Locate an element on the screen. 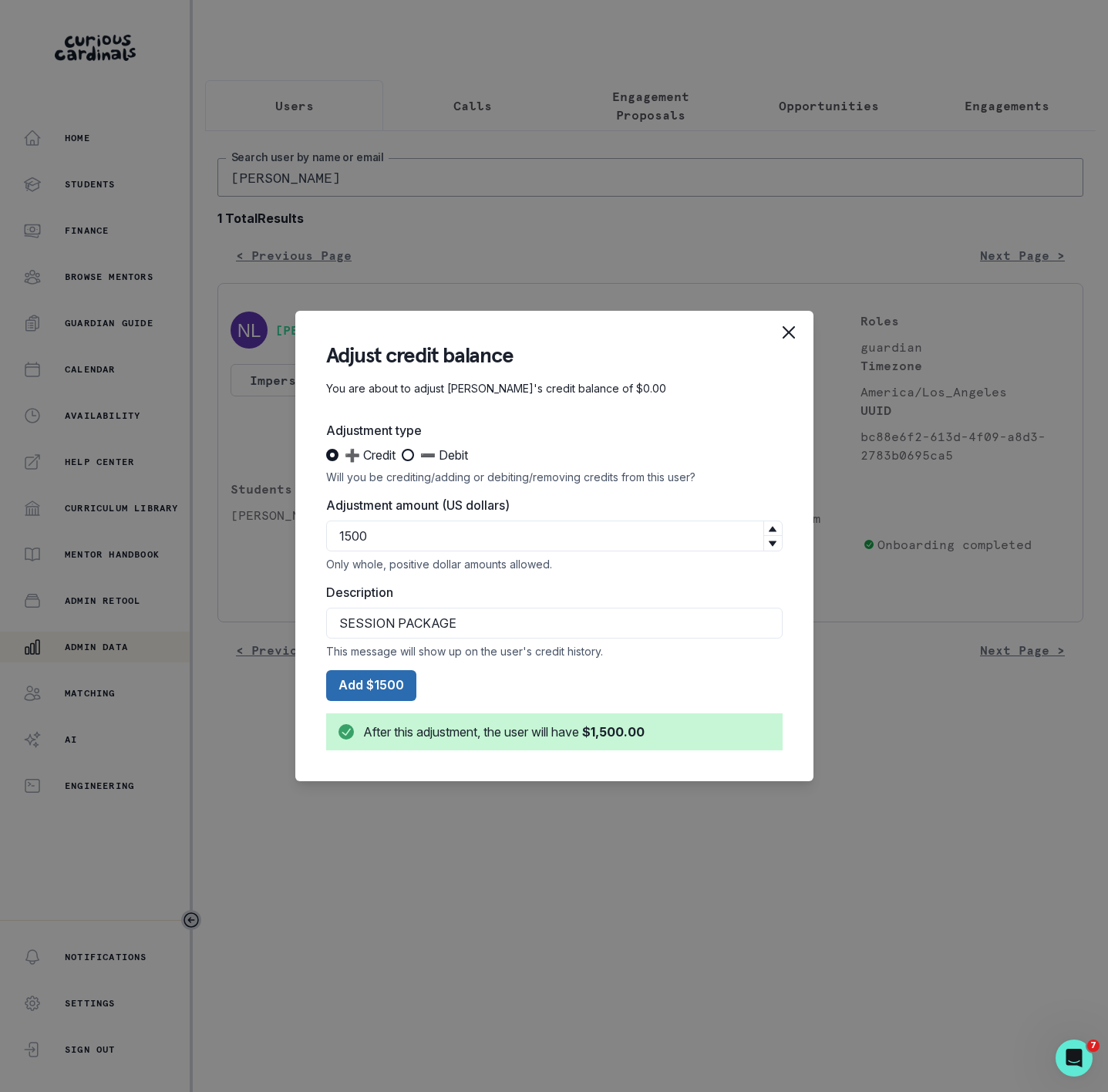 Image resolution: width=1108 pixels, height=1092 pixels. label: Adjustment amount (US dollars) is located at coordinates (549, 505).